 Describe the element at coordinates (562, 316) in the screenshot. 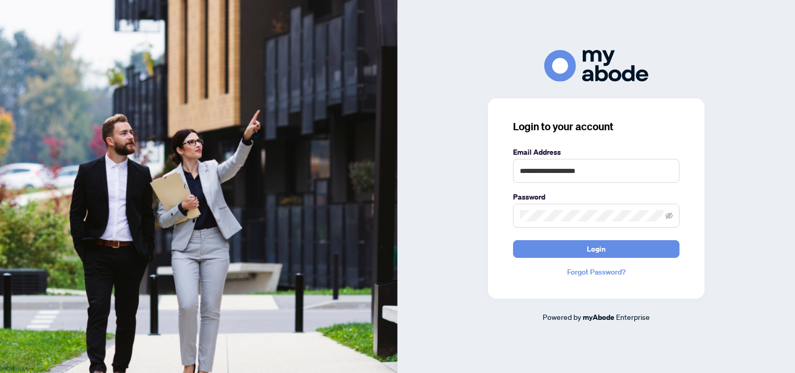

I see `span: Powered by` at that location.